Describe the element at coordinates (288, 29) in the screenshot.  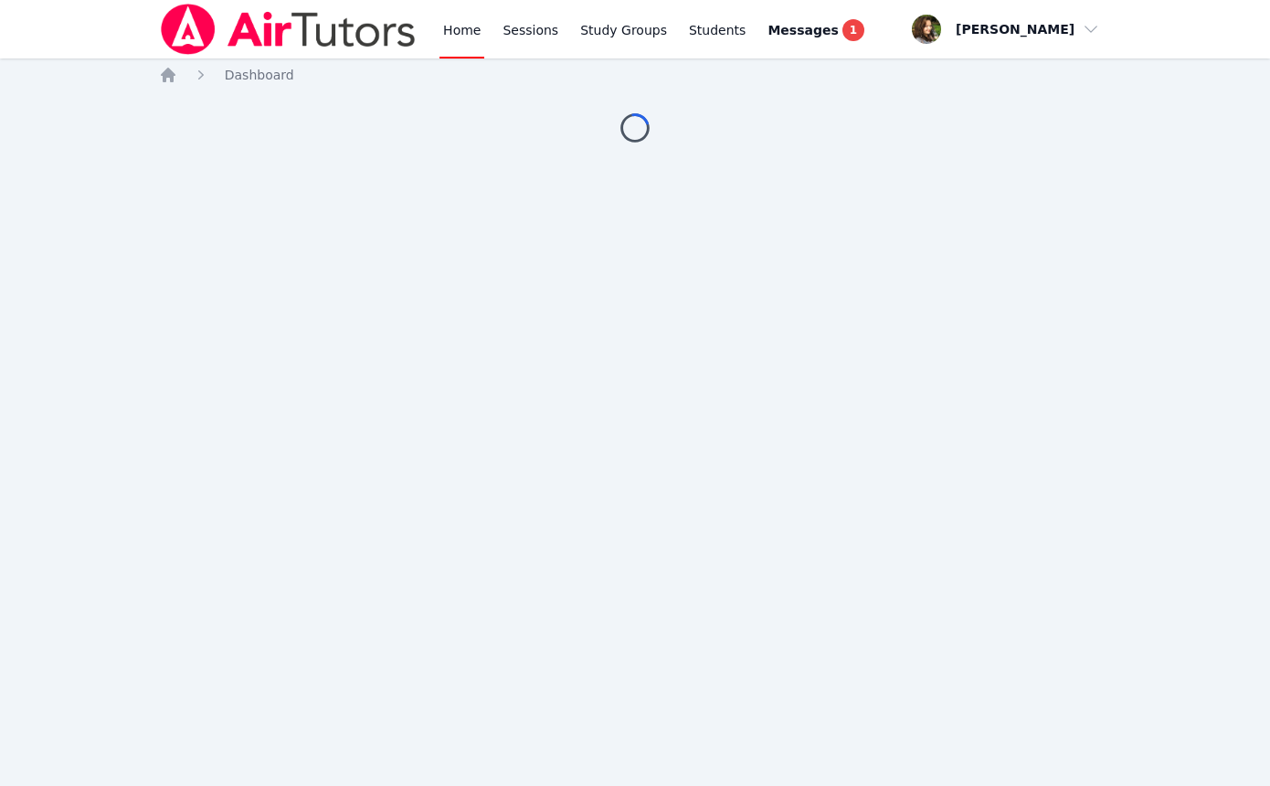
I see `img: Air Tutors` at that location.